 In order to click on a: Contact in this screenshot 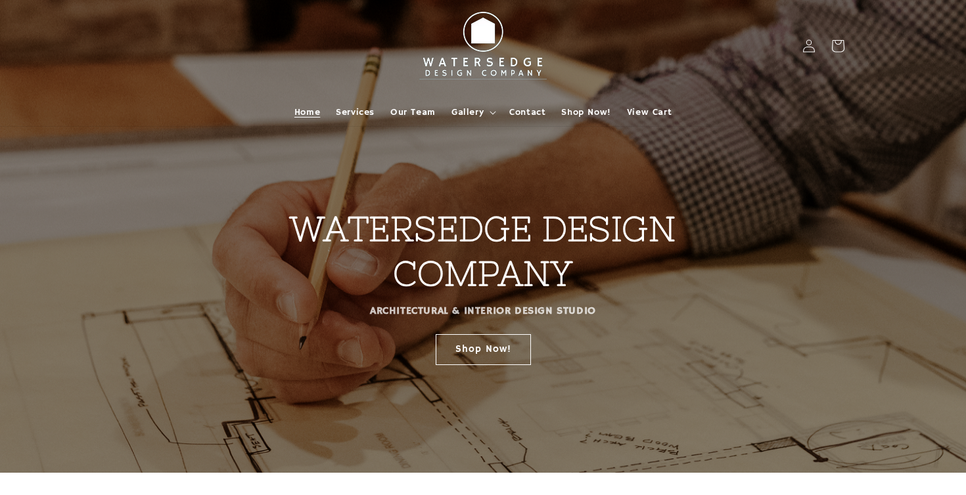, I will do `click(527, 112)`.